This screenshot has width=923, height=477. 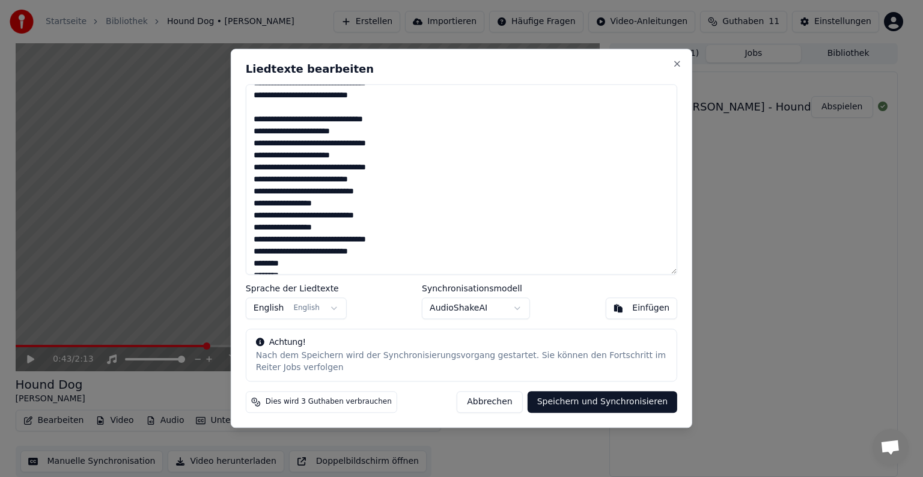 What do you see at coordinates (641, 309) in the screenshot?
I see `button: Einfügen` at bounding box center [641, 309].